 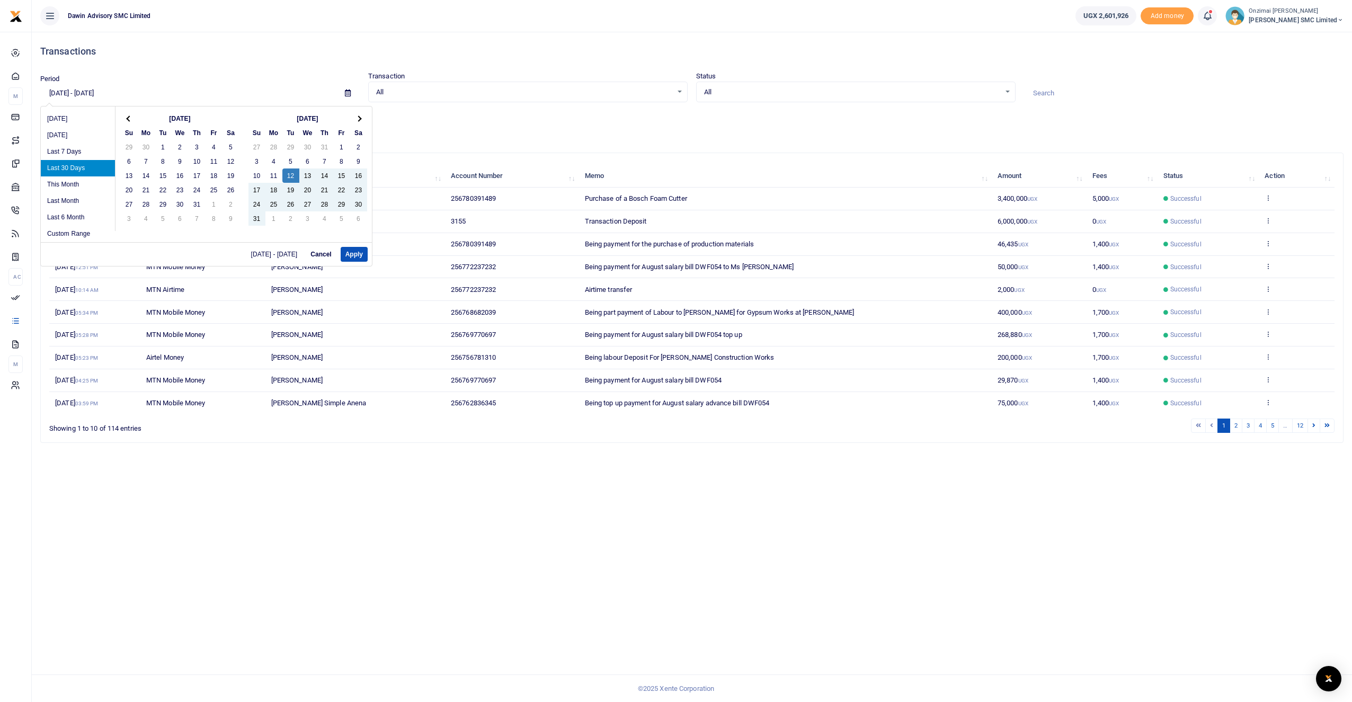 I want to click on li: Ac, so click(x=15, y=277).